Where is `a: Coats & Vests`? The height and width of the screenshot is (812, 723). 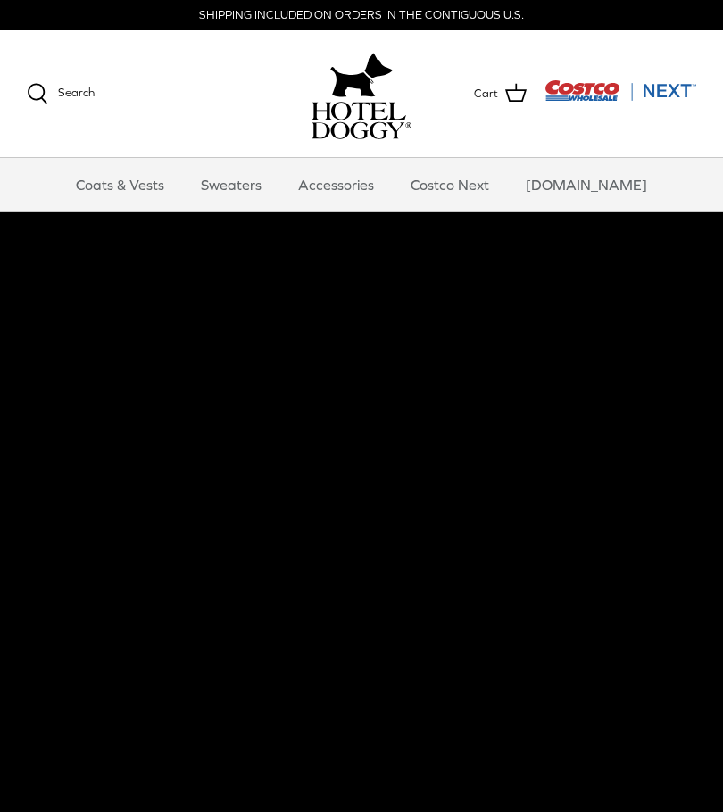 a: Coats & Vests is located at coordinates (120, 185).